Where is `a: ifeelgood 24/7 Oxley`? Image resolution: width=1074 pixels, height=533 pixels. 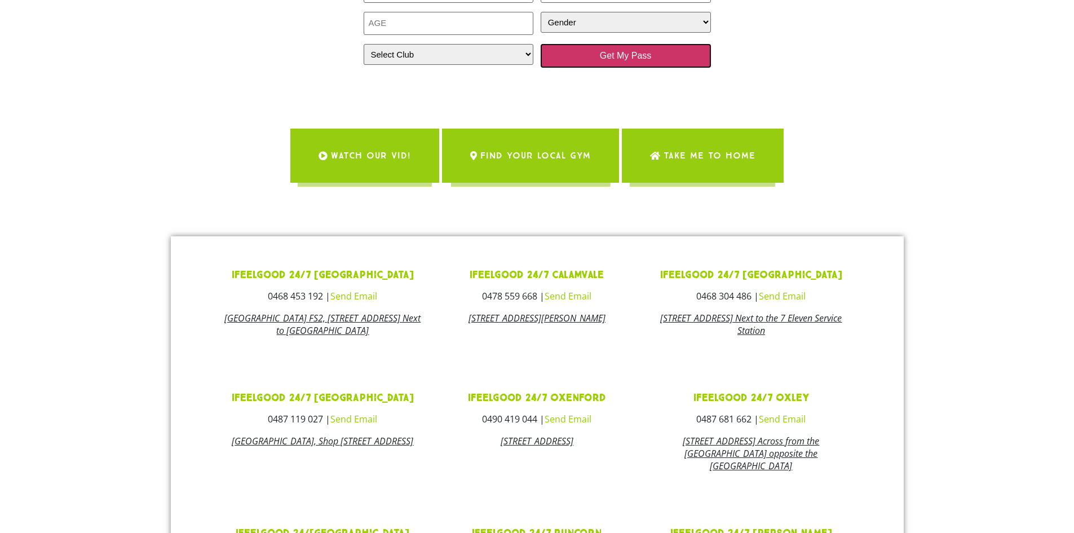
a: ifeelgood 24/7 Oxley is located at coordinates (751, 397).